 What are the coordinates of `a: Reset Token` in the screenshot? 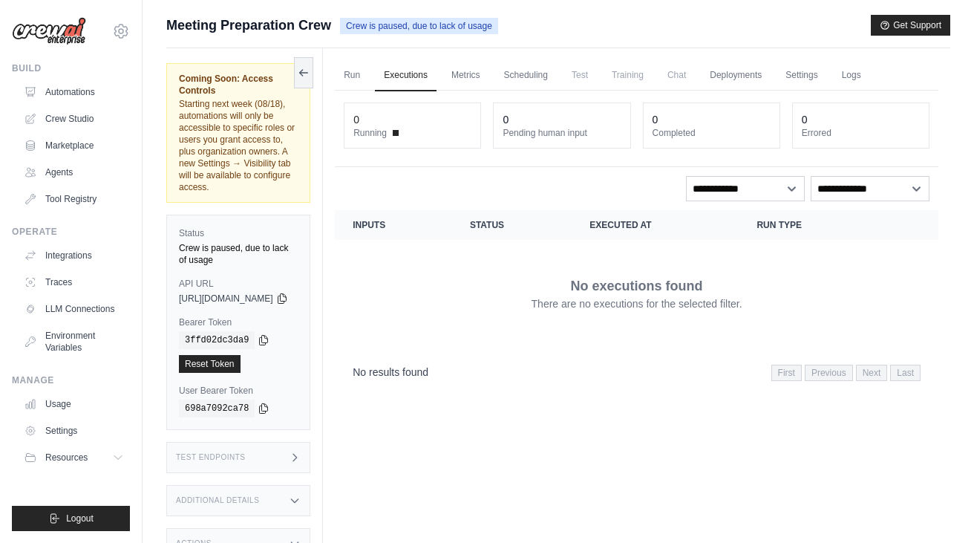 It's located at (209, 364).